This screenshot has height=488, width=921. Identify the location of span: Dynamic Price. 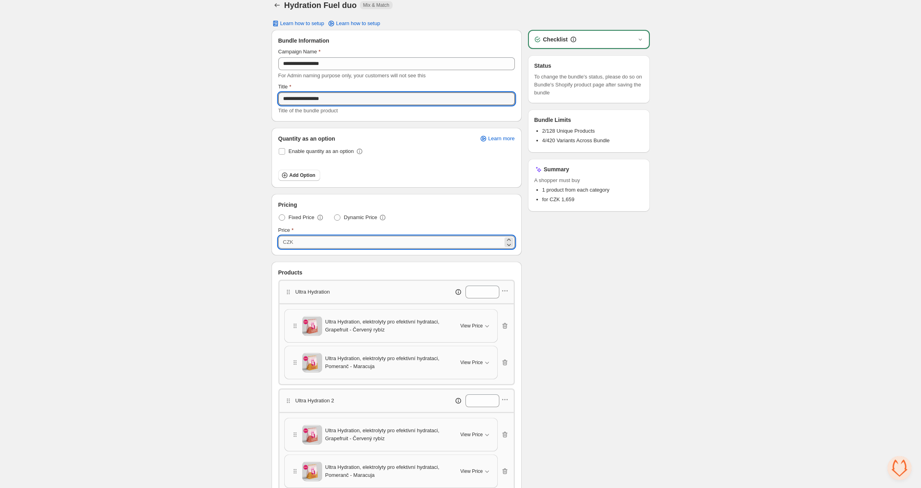
(361, 217).